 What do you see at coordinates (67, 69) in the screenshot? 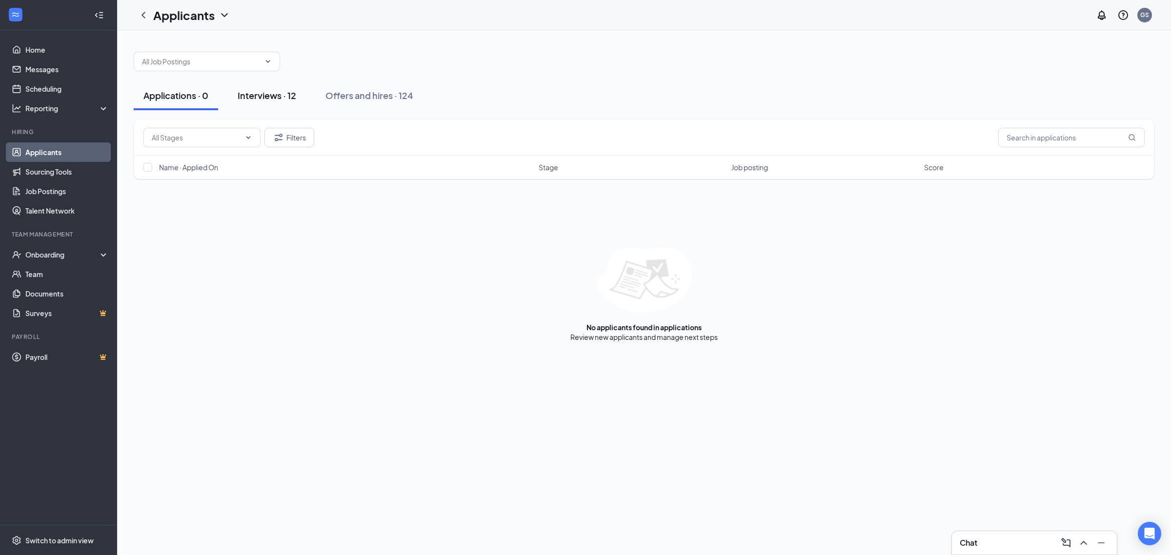
I see `a: Messages` at bounding box center [67, 69].